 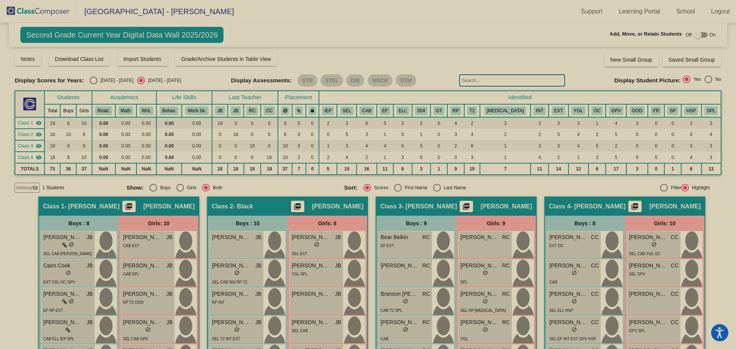 What do you see at coordinates (558, 111) in the screenshot?
I see `th: Extrovert` at bounding box center [558, 111].